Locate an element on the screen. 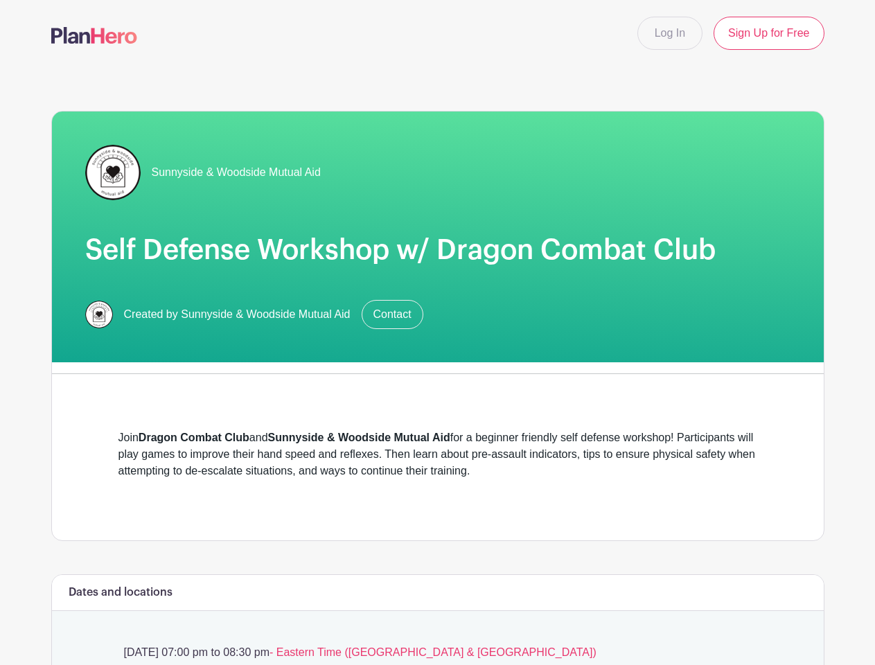 Image resolution: width=875 pixels, height=665 pixels. a: Contact is located at coordinates (392, 314).